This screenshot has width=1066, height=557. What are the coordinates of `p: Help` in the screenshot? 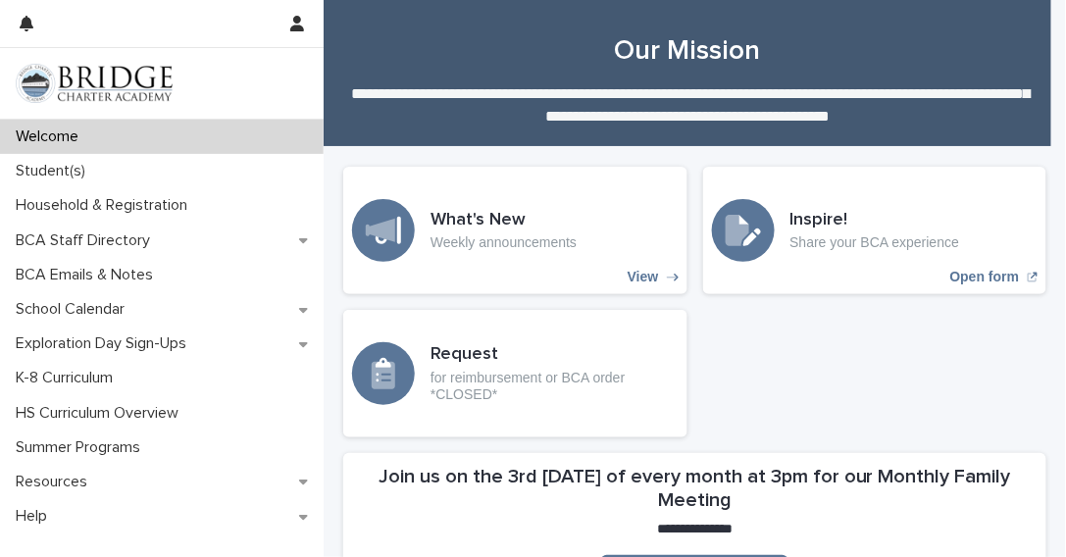 It's located at (35, 516).